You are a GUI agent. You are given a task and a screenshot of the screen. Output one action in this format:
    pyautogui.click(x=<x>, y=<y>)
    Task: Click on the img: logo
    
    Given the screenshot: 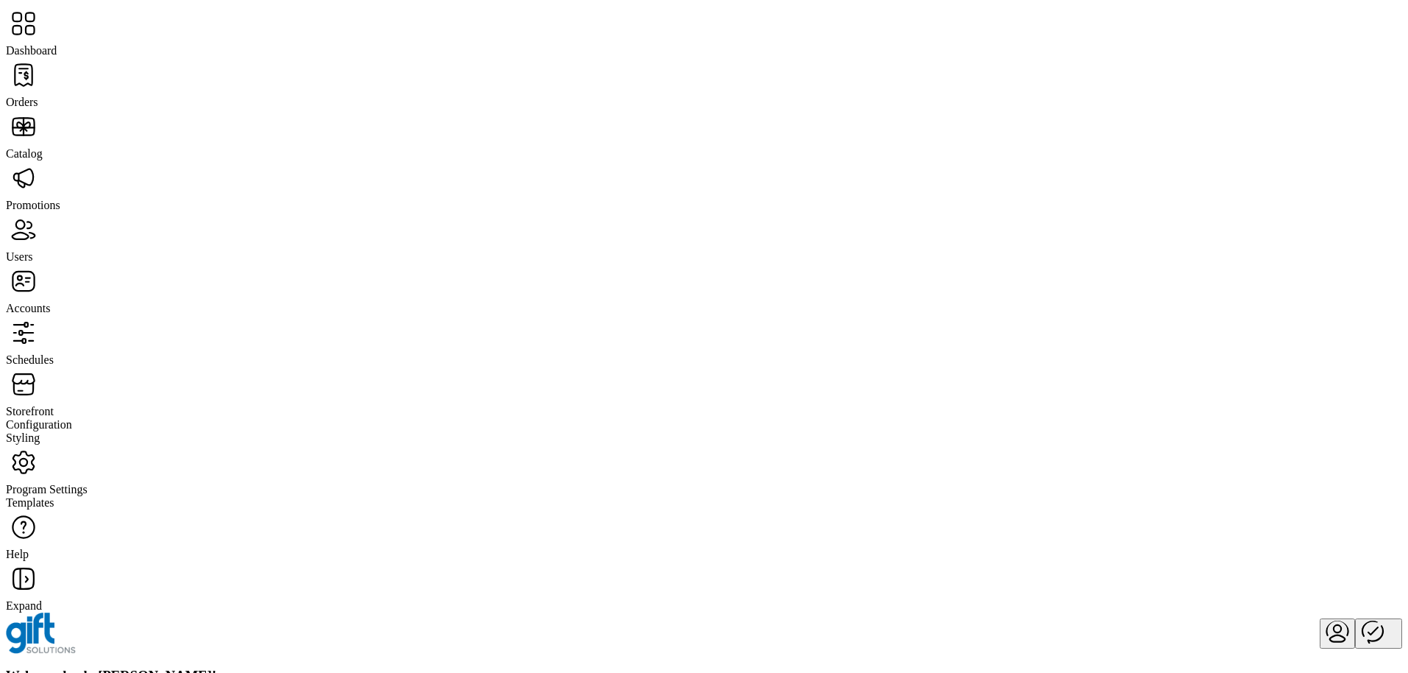 What is the action you would take?
    pyautogui.click(x=40, y=633)
    